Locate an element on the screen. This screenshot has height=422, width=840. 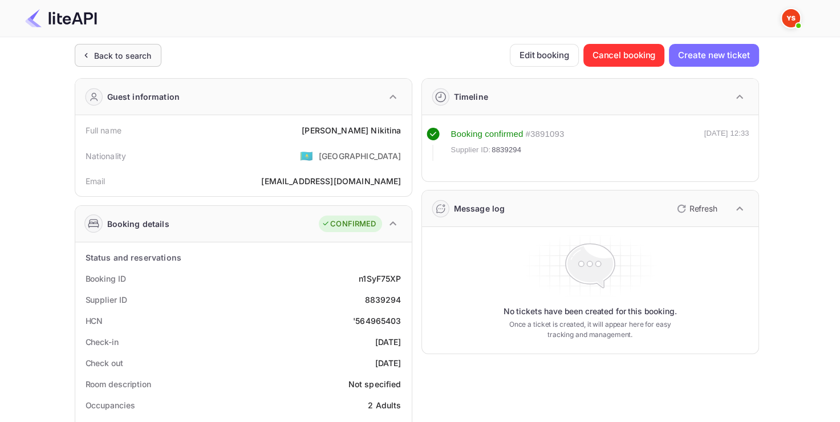
div: Email is located at coordinates (95, 181).